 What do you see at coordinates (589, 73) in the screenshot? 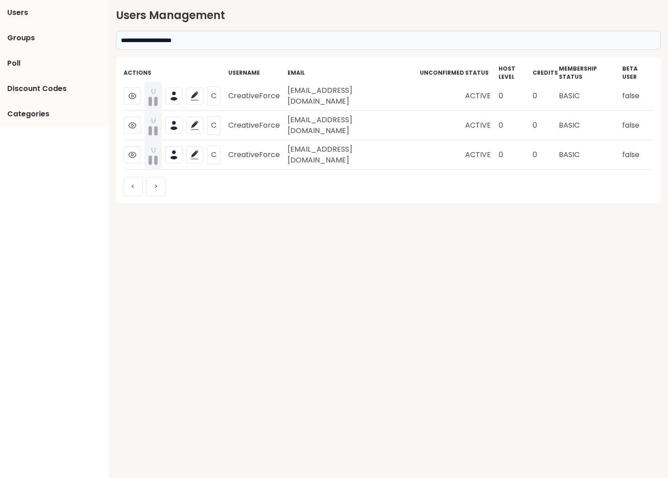
I see `th: Membership Status` at bounding box center [589, 73].